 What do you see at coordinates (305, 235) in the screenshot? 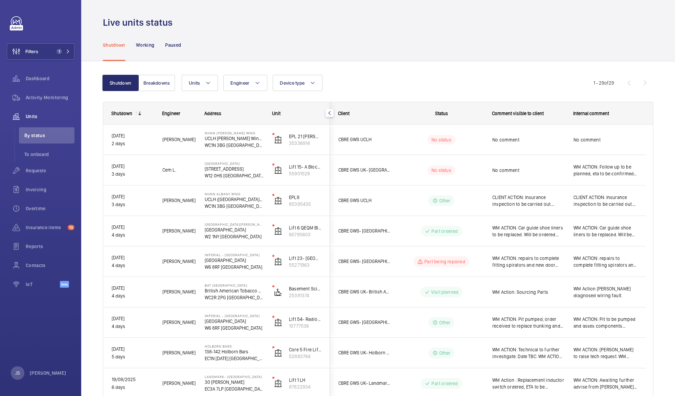
I see `p: 80785603` at bounding box center [305, 235].